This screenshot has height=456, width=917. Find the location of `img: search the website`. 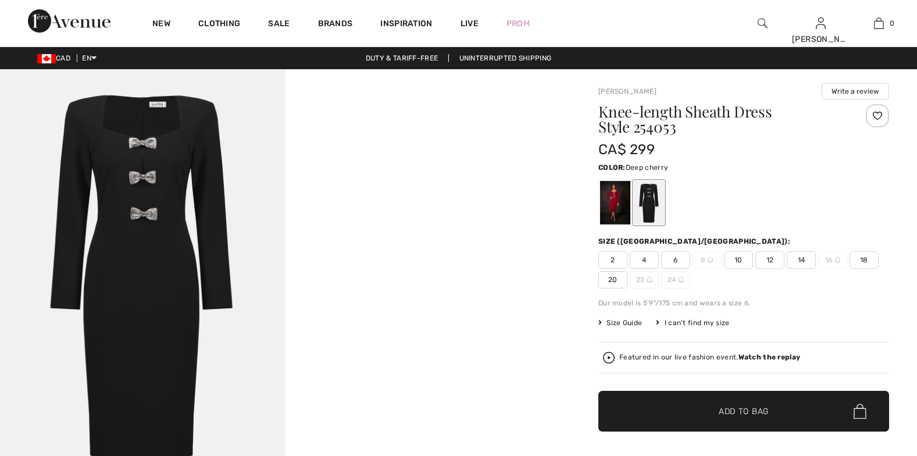

img: search the website is located at coordinates (762, 23).